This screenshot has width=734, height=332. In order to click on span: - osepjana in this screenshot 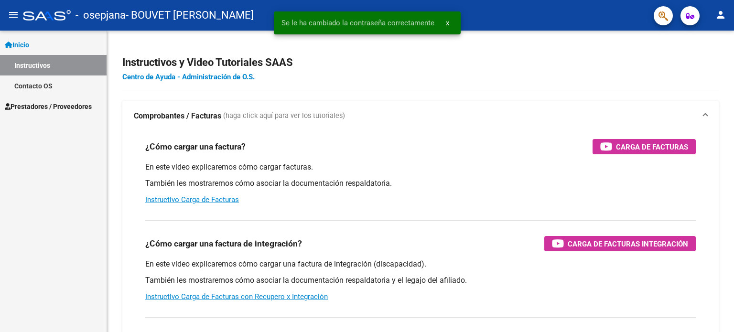, I will do `click(100, 15)`.